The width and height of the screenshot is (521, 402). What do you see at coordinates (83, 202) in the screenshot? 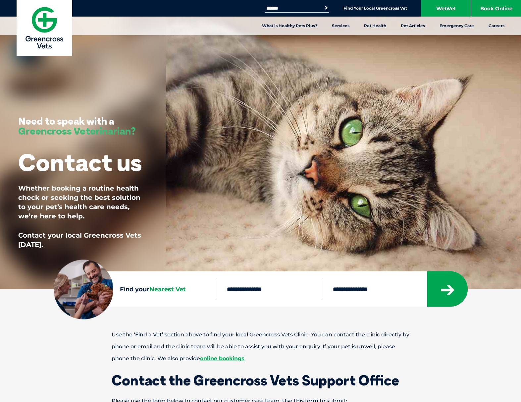
I see `p: Whether booking a routine health check or seeking the best solution to your pet’s health care nee...` at bounding box center [83, 202].